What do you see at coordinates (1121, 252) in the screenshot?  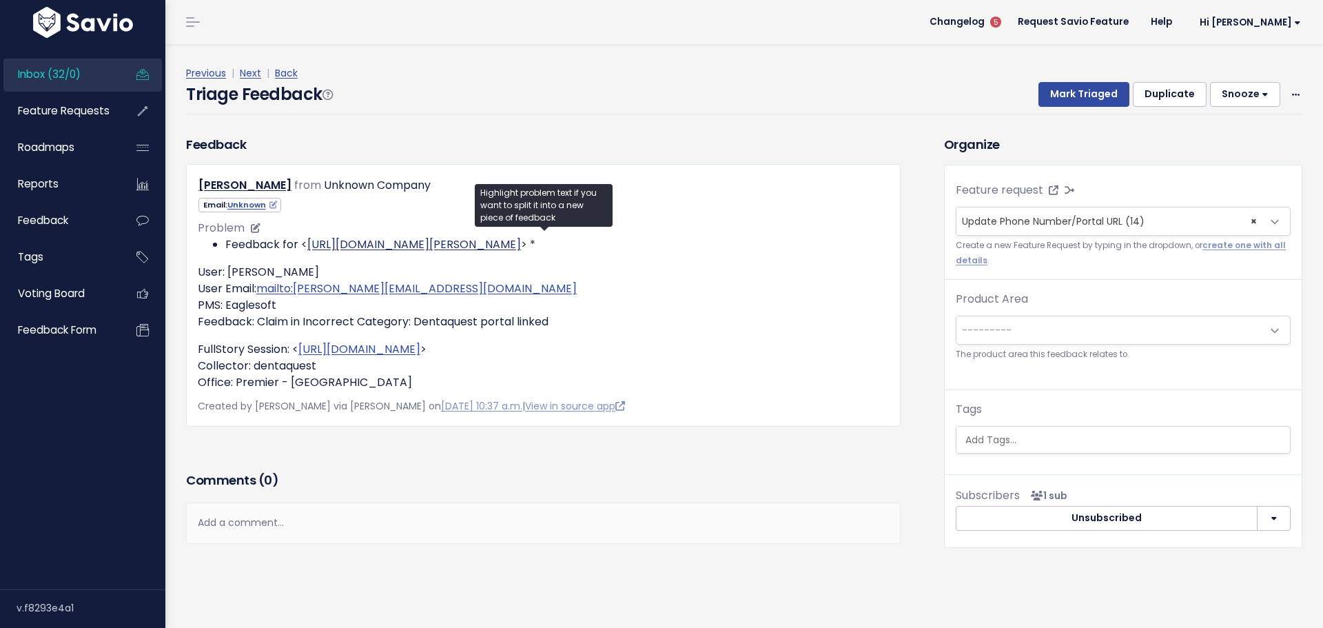 I see `a: create one with all details` at bounding box center [1121, 252].